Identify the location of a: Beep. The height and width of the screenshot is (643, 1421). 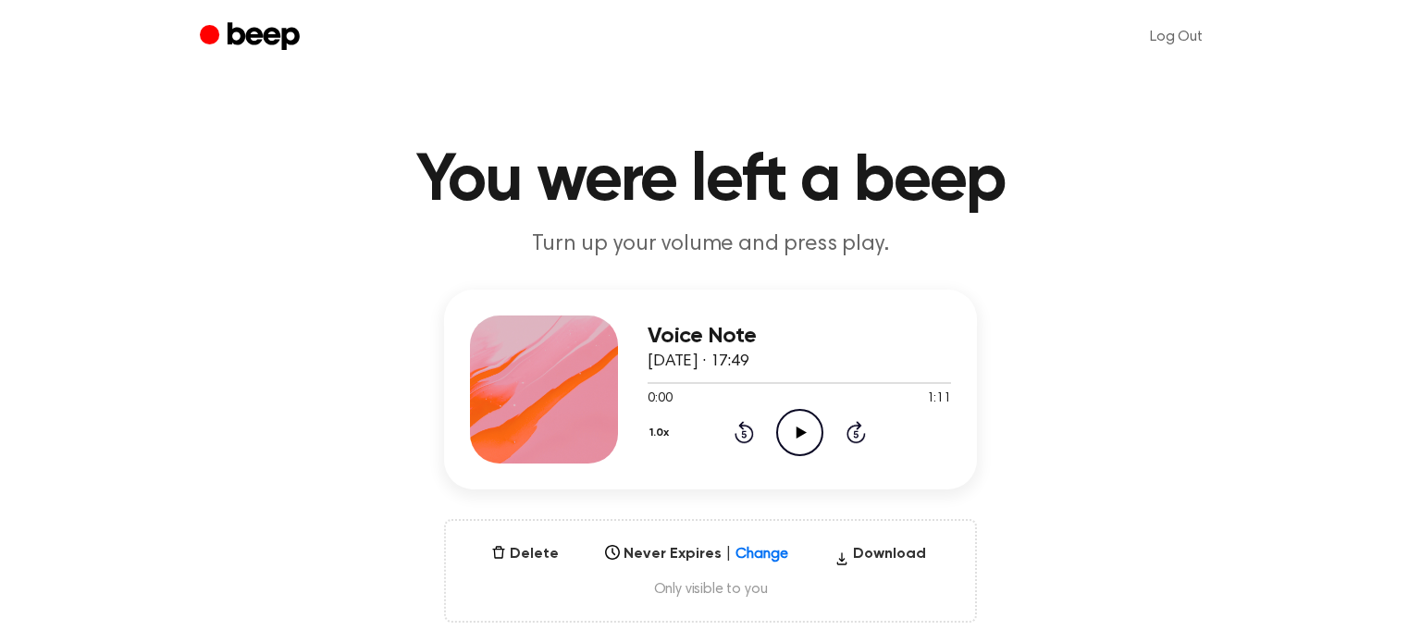
(252, 37).